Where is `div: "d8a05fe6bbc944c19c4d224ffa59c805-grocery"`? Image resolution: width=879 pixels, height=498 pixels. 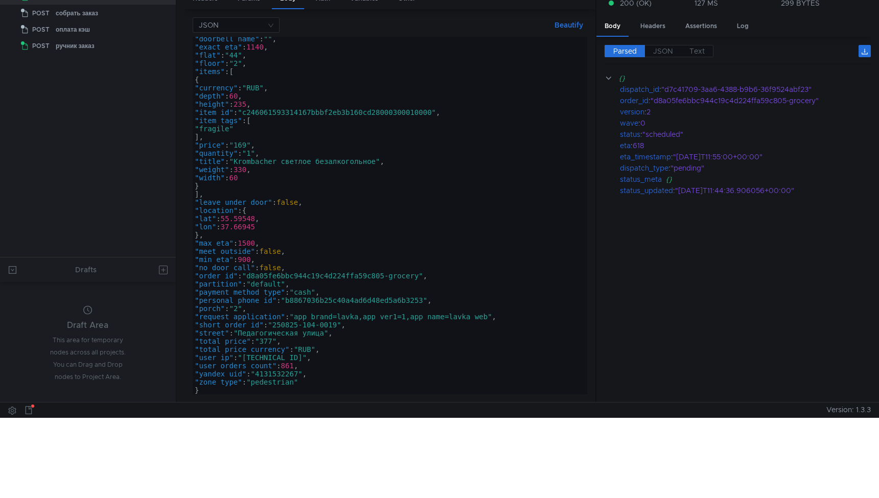 div: "d8a05fe6bbc944c19c4d224ffa59c805-grocery" is located at coordinates (755, 101).